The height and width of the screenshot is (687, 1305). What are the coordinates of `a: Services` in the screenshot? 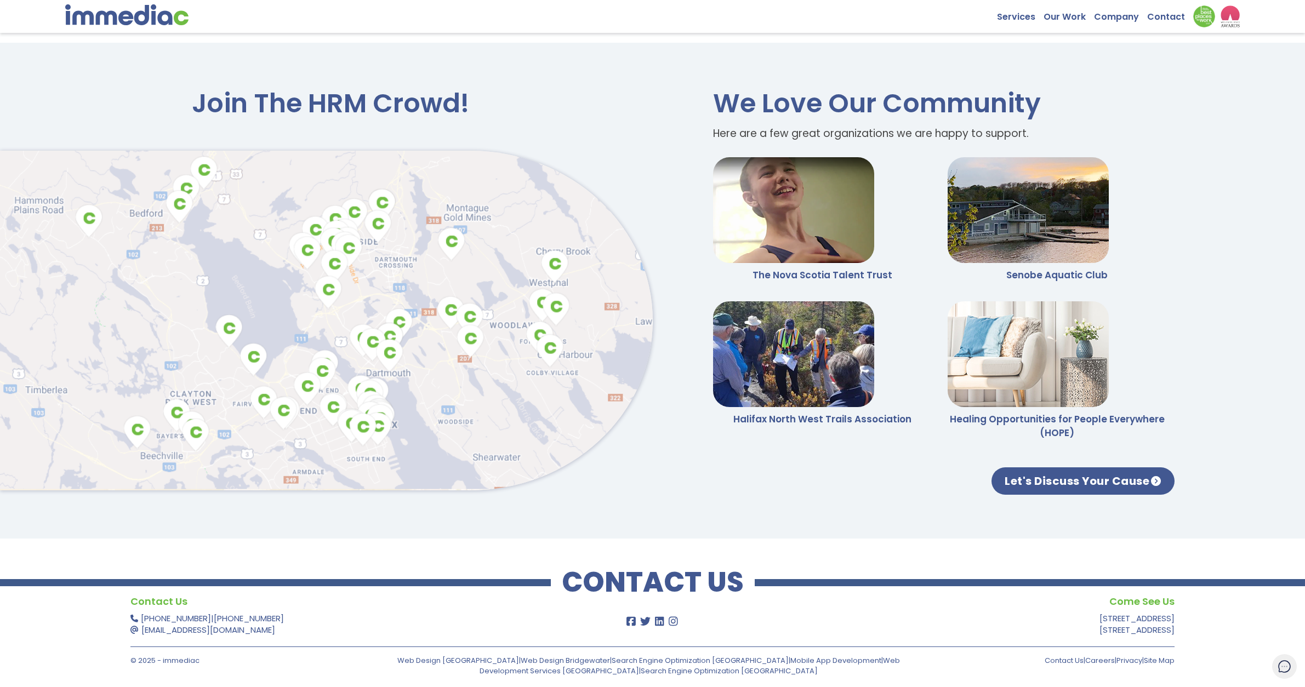 It's located at (1020, 14).